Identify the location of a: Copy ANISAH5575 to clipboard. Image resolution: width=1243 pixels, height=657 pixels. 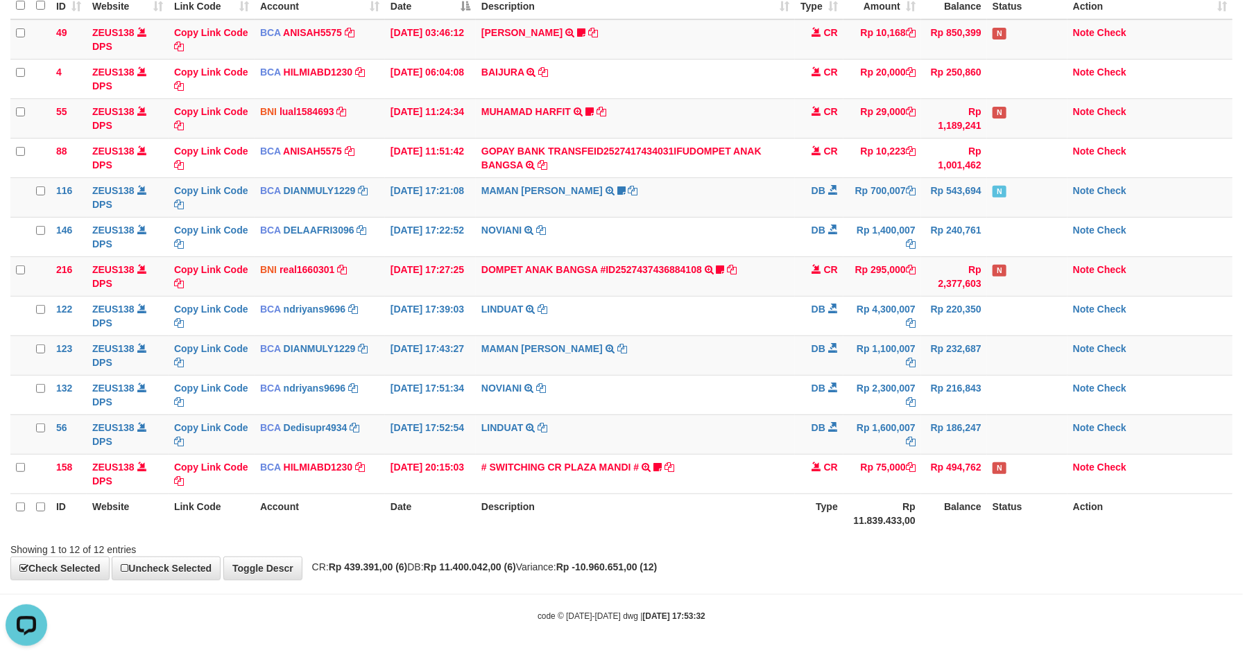
(349, 151).